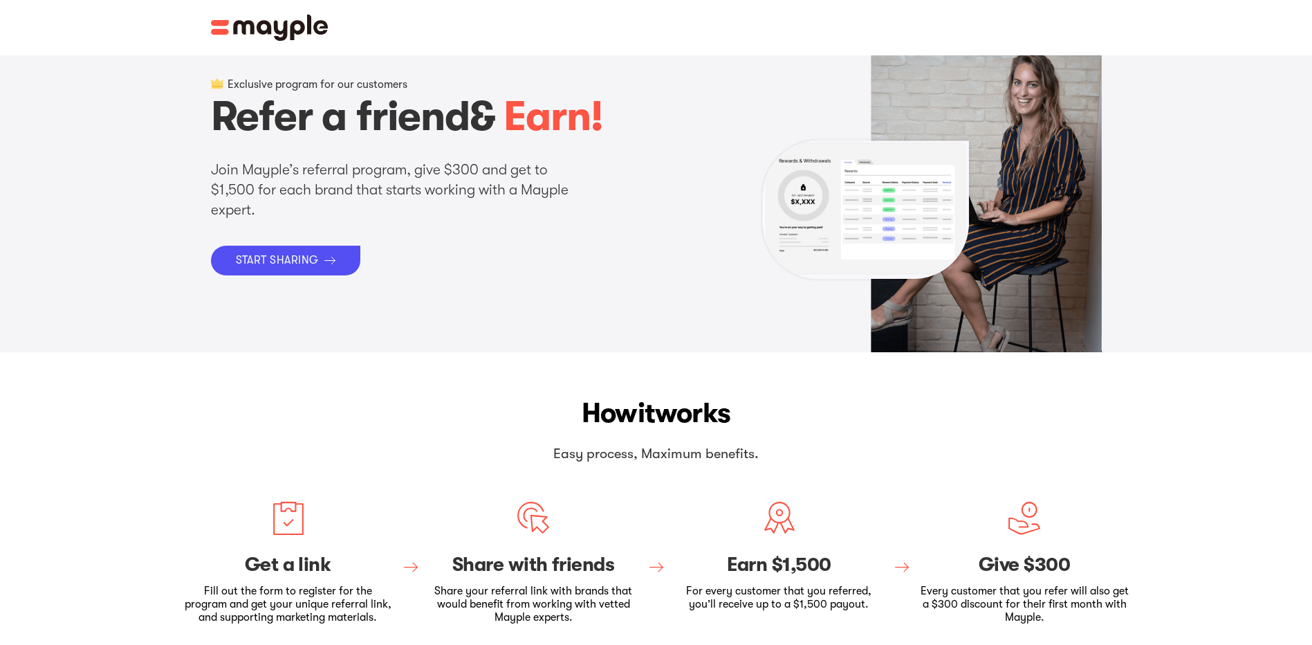 The height and width of the screenshot is (645, 1312). I want to click on h3: Earn $1,500, so click(779, 565).